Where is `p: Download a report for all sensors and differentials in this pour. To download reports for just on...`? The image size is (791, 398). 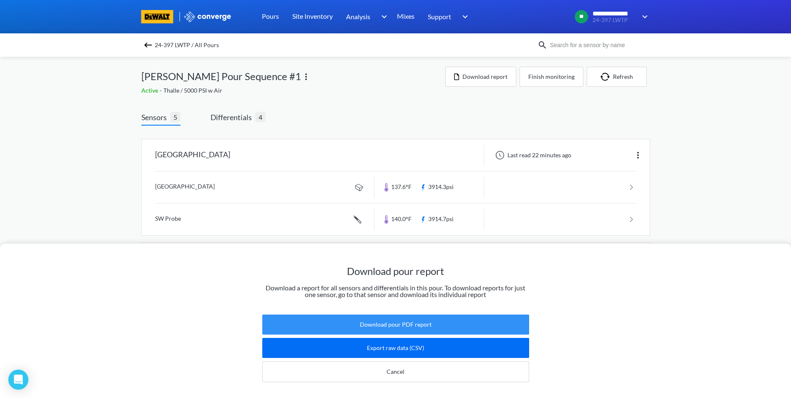 p: Download a report for all sensors and differentials in this pour. To download reports for just on... is located at coordinates (396, 291).